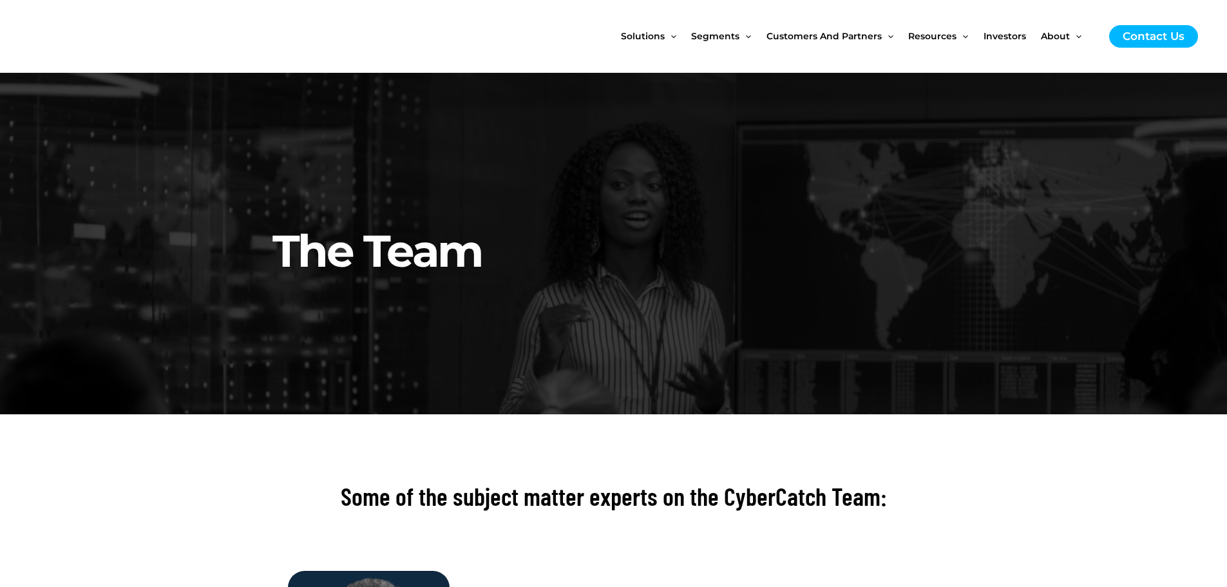 The width and height of the screenshot is (1227, 587). Describe the element at coordinates (1153, 36) in the screenshot. I see `div: Contact Us` at that location.